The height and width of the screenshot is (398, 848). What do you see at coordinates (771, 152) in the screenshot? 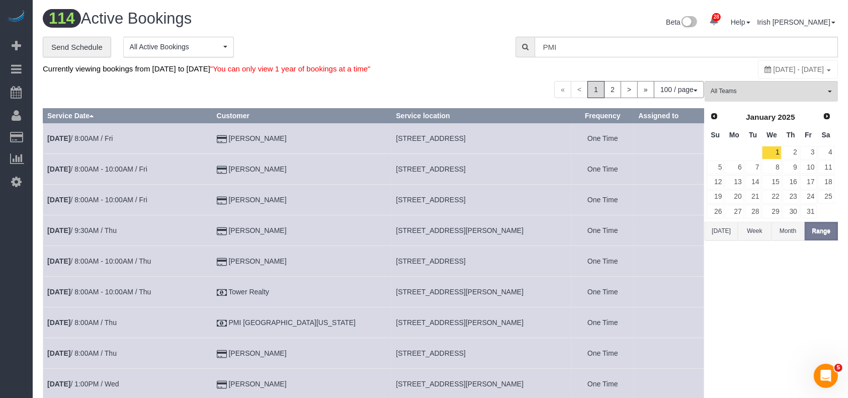
I see `a: 1` at bounding box center [771, 152].